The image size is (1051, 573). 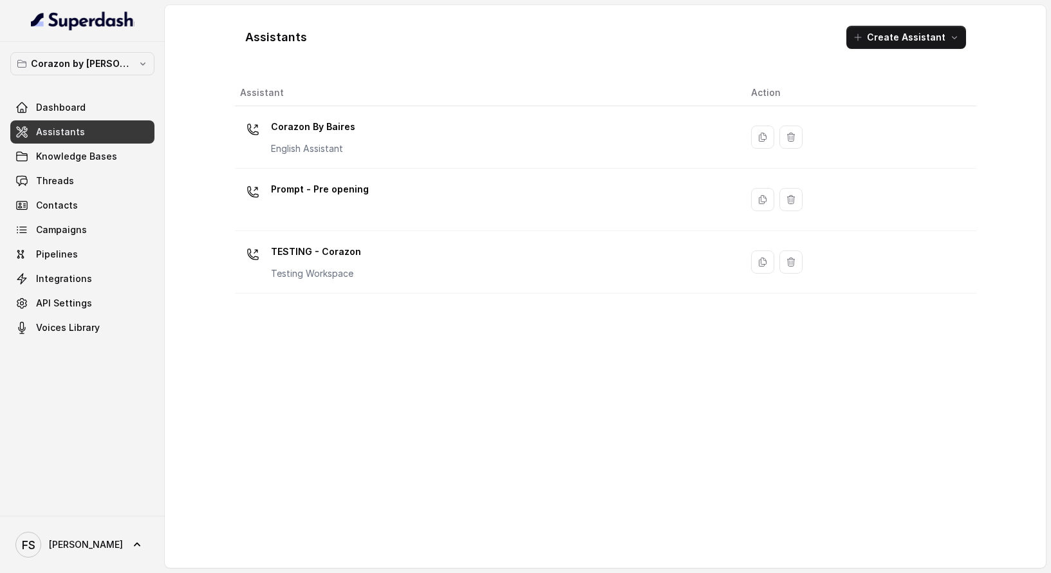 What do you see at coordinates (276, 37) in the screenshot?
I see `h1: Assistants` at bounding box center [276, 37].